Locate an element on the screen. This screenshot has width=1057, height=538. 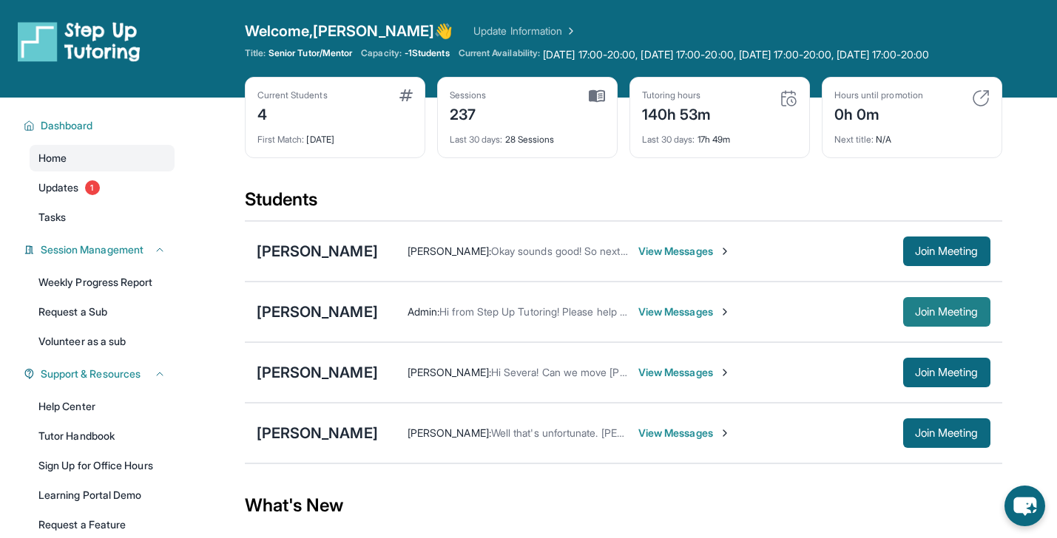
div: Current Students is located at coordinates (292, 95).